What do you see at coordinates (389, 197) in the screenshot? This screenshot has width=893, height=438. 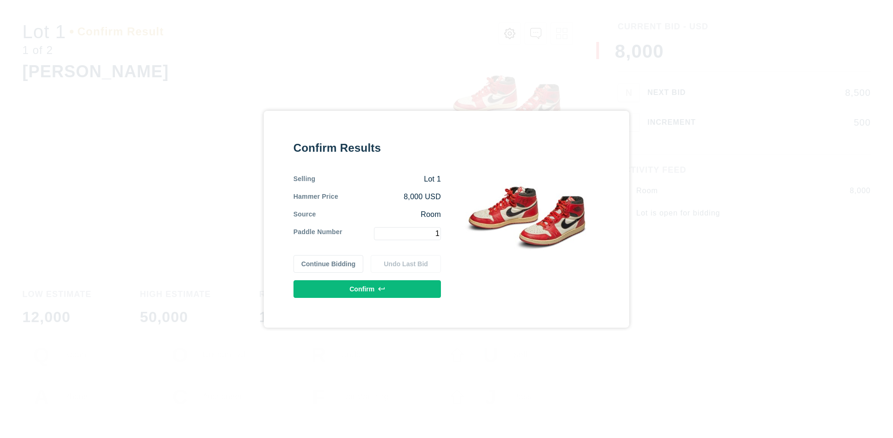 I see `div: 8,000 USD` at bounding box center [389, 197].